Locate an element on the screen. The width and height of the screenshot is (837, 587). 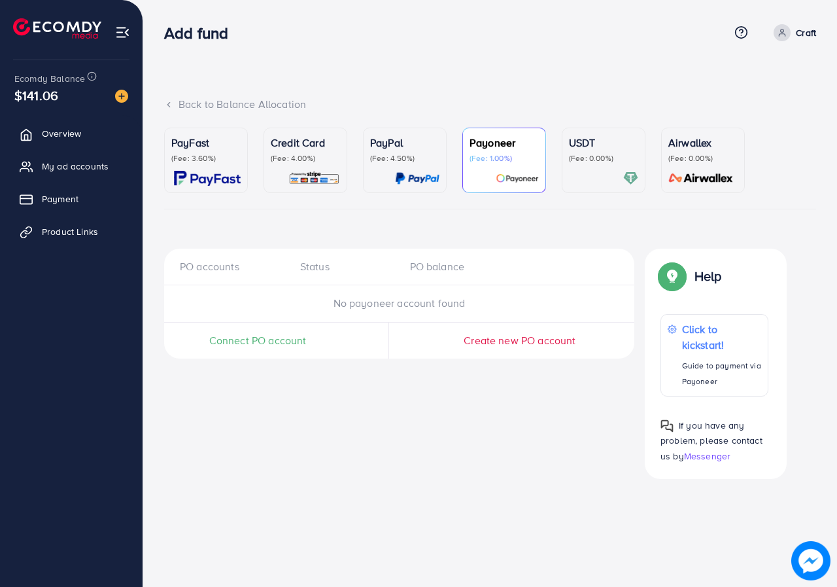
span: No payoneer account found is located at coordinates (400, 303).